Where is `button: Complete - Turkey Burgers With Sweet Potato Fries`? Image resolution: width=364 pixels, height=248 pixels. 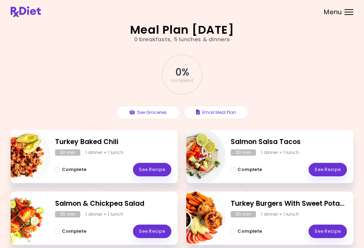
button: Complete - Turkey Burgers With Sweet Potato Fries is located at coordinates (246, 232).